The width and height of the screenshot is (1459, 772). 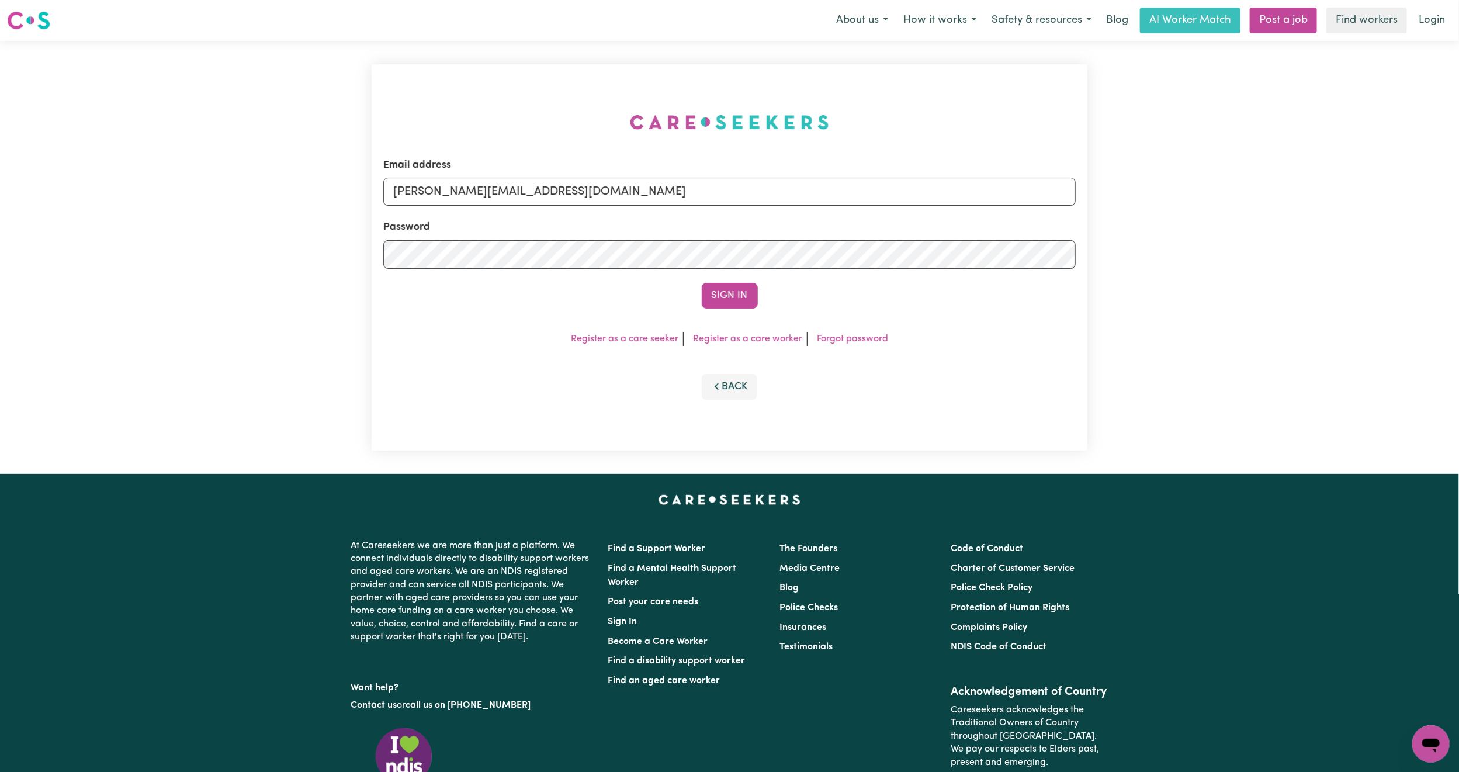 What do you see at coordinates (29, 20) in the screenshot?
I see `img: Careseekers logo` at bounding box center [29, 20].